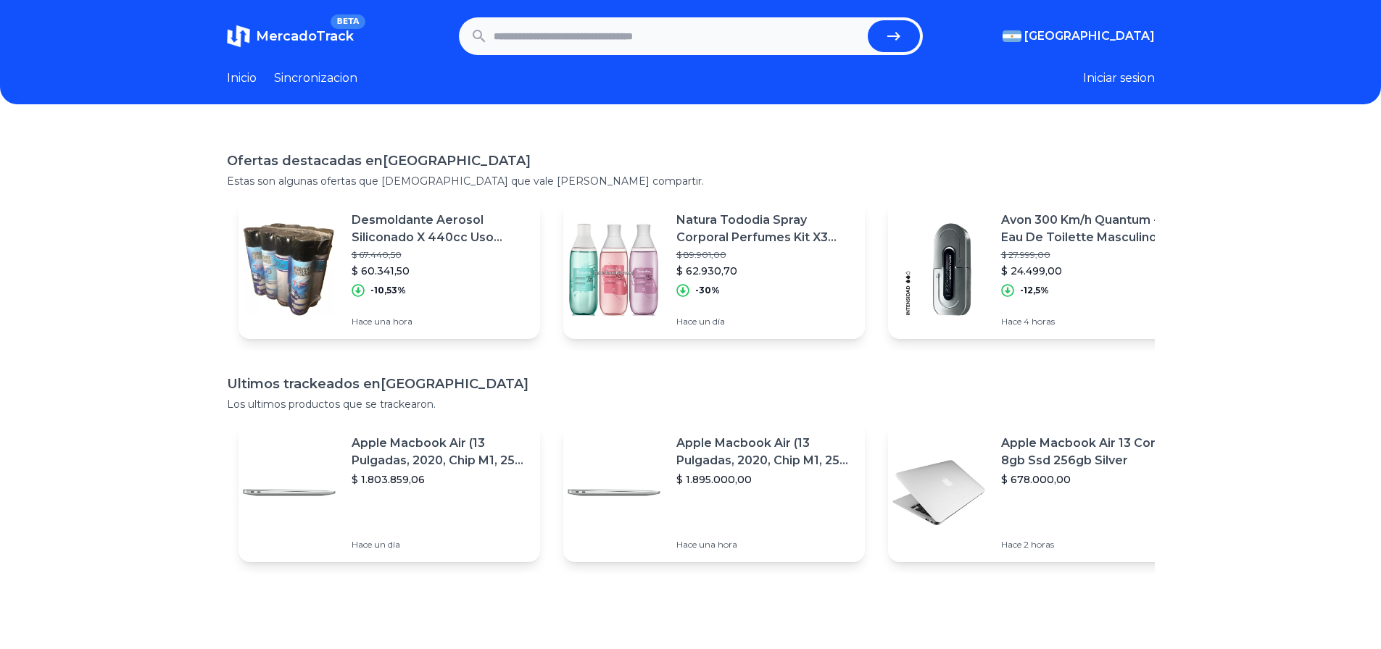 The image size is (1381, 649). Describe the element at coordinates (691, 404) in the screenshot. I see `p: Los ultimos productos que se trackearon.` at that location.